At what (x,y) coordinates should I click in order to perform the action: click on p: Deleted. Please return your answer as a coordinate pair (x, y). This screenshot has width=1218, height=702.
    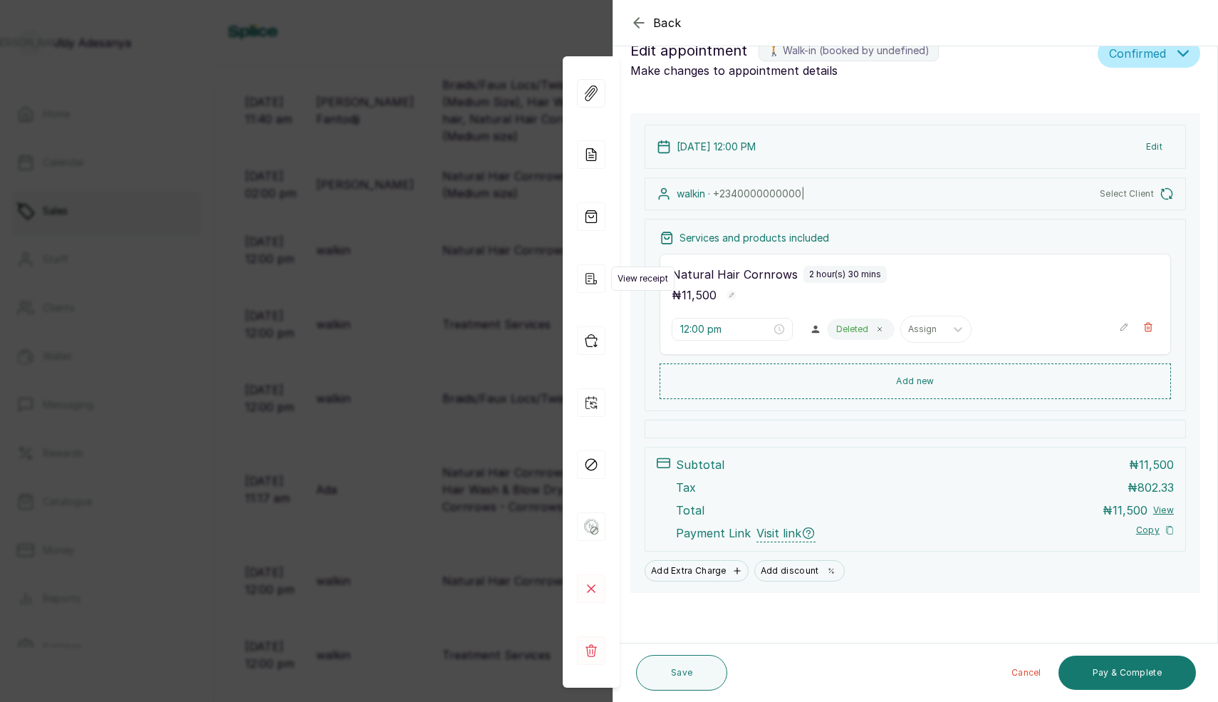
    Looking at the image, I should click on (852, 329).